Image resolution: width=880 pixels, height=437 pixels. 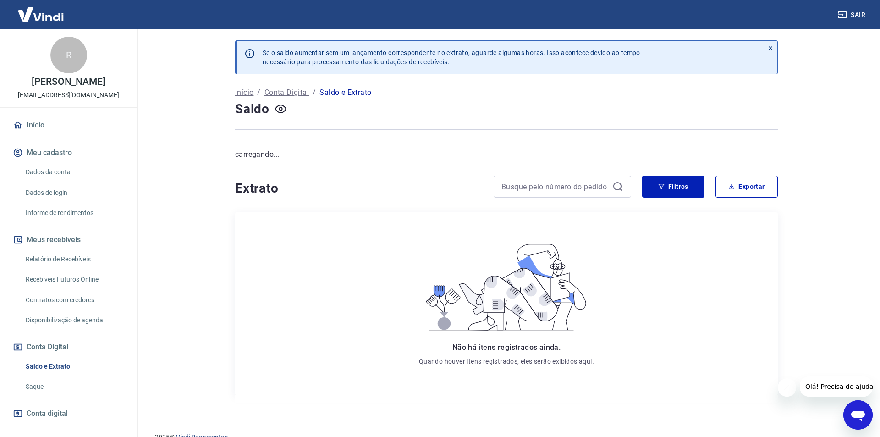 What do you see at coordinates (68, 153) in the screenshot?
I see `button: Meu cadastro` at bounding box center [68, 153].